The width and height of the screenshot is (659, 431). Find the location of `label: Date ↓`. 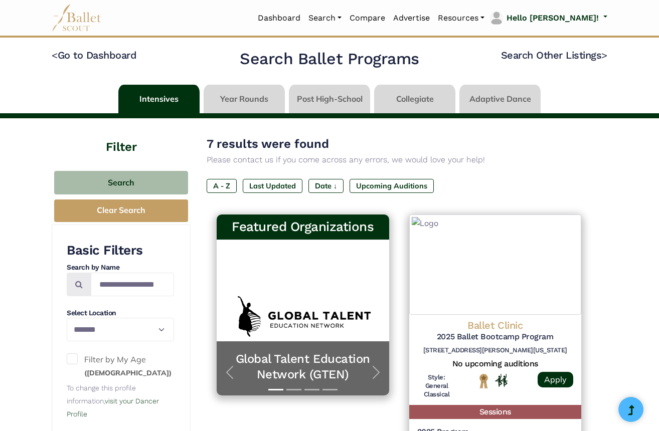

label: Date ↓ is located at coordinates (326, 186).